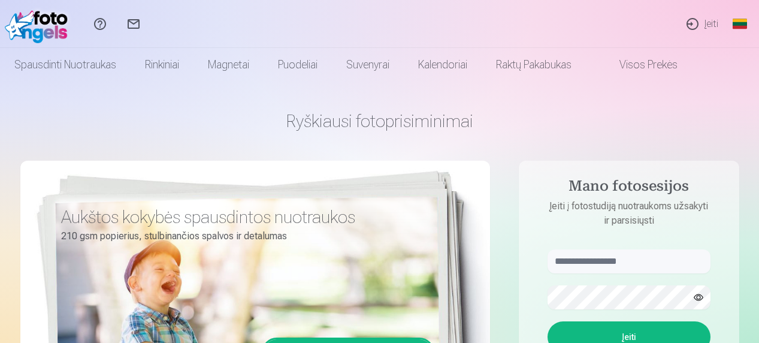 Image resolution: width=759 pixels, height=343 pixels. I want to click on a: Raktų pakabukas, so click(534, 65).